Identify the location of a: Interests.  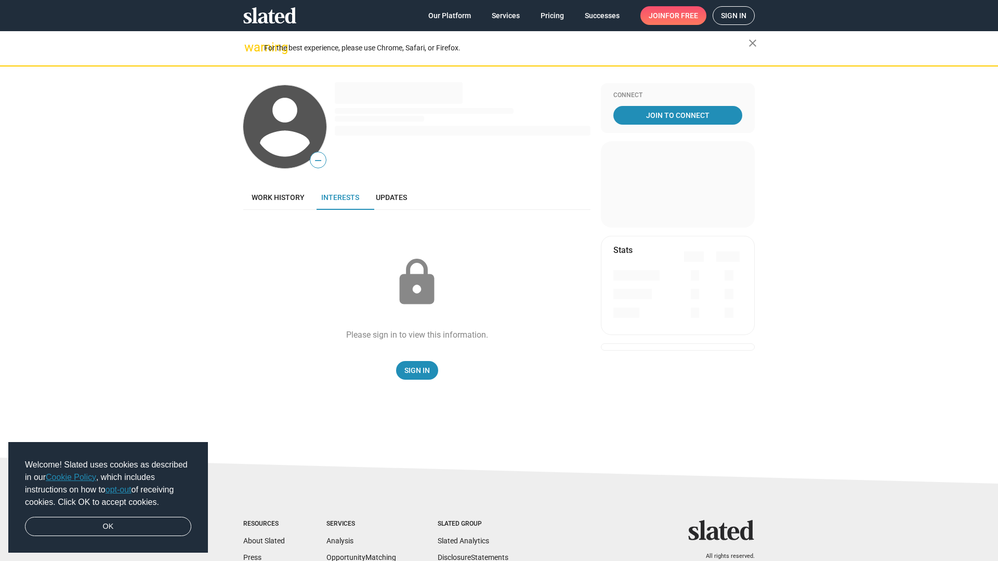
(340, 197).